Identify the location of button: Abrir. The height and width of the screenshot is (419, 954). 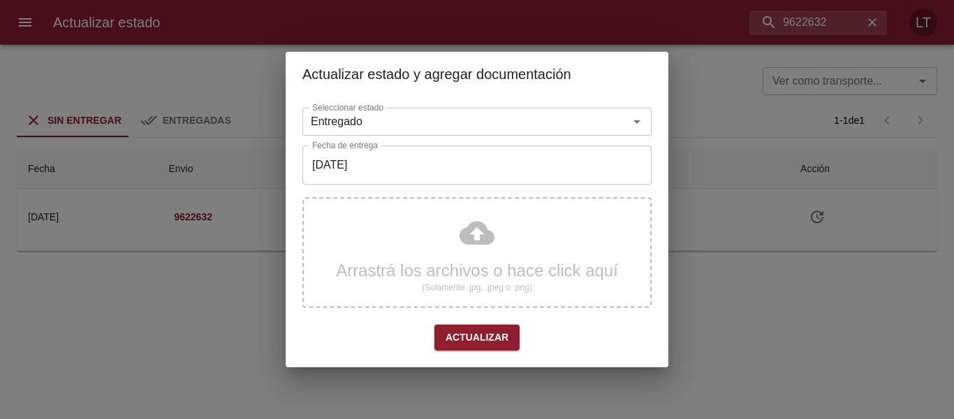
(637, 122).